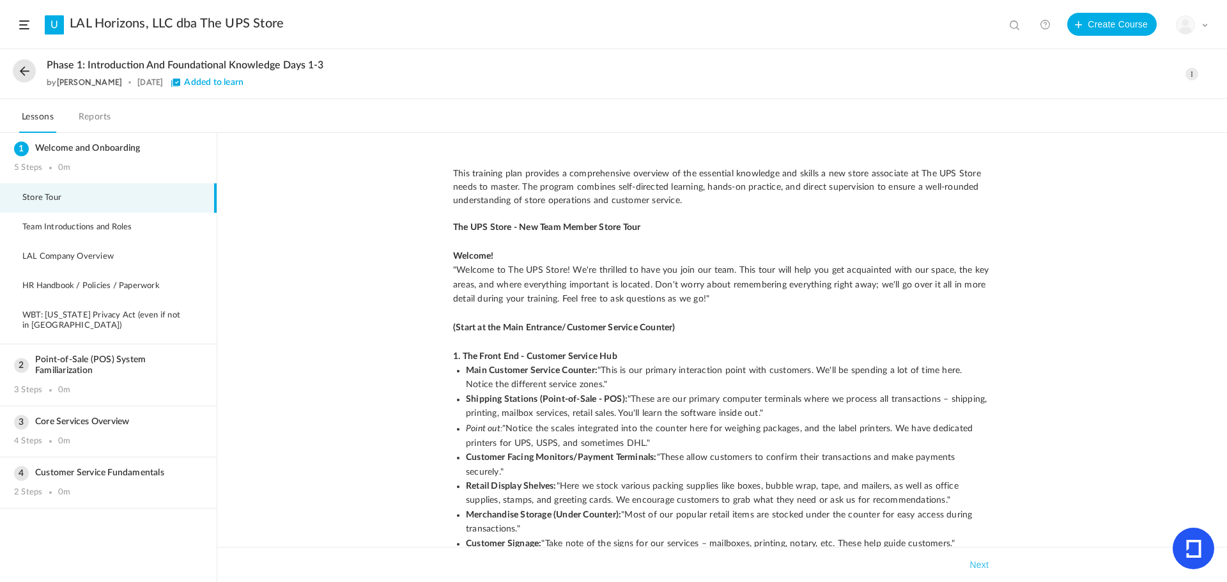 The image size is (1227, 582). What do you see at coordinates (84, 82) in the screenshot?
I see `div: by` at bounding box center [84, 82].